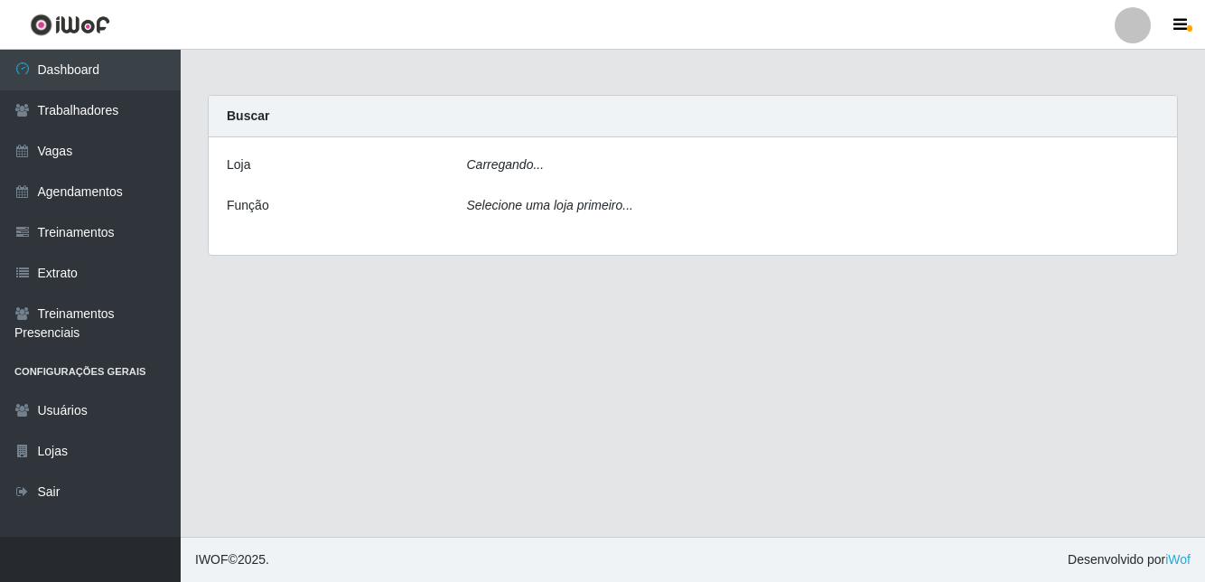 The image size is (1205, 582). Describe the element at coordinates (506, 164) in the screenshot. I see `i: Carregando...` at that location.